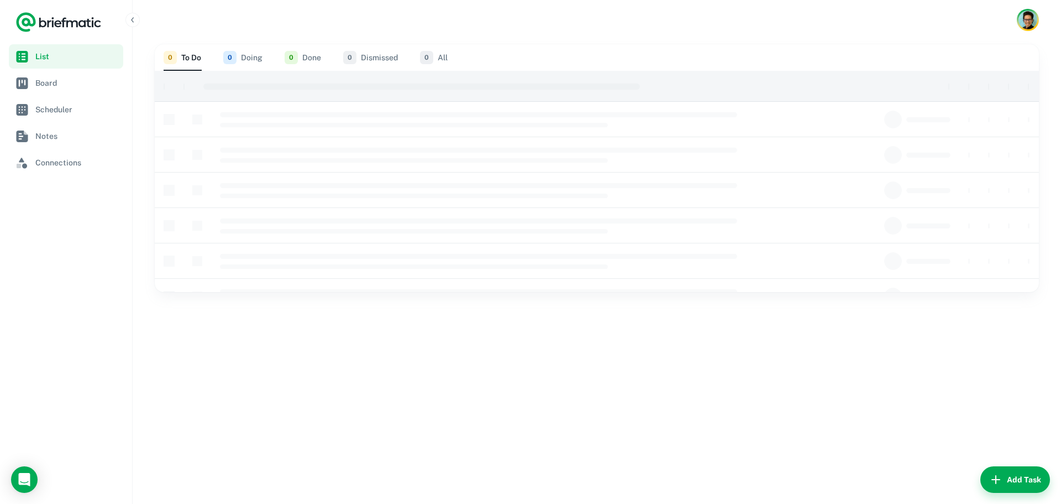  I want to click on button: Add Task, so click(1015, 479).